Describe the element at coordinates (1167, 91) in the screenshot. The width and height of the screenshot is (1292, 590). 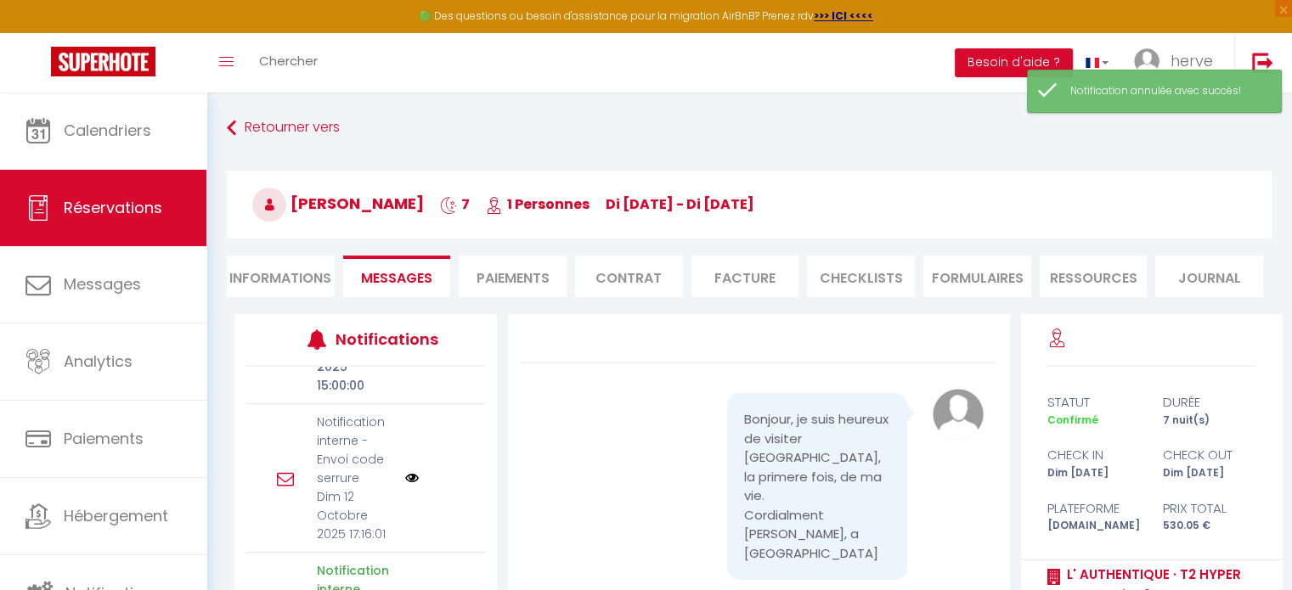
I see `div: Notification annulée avec succès!` at that location.